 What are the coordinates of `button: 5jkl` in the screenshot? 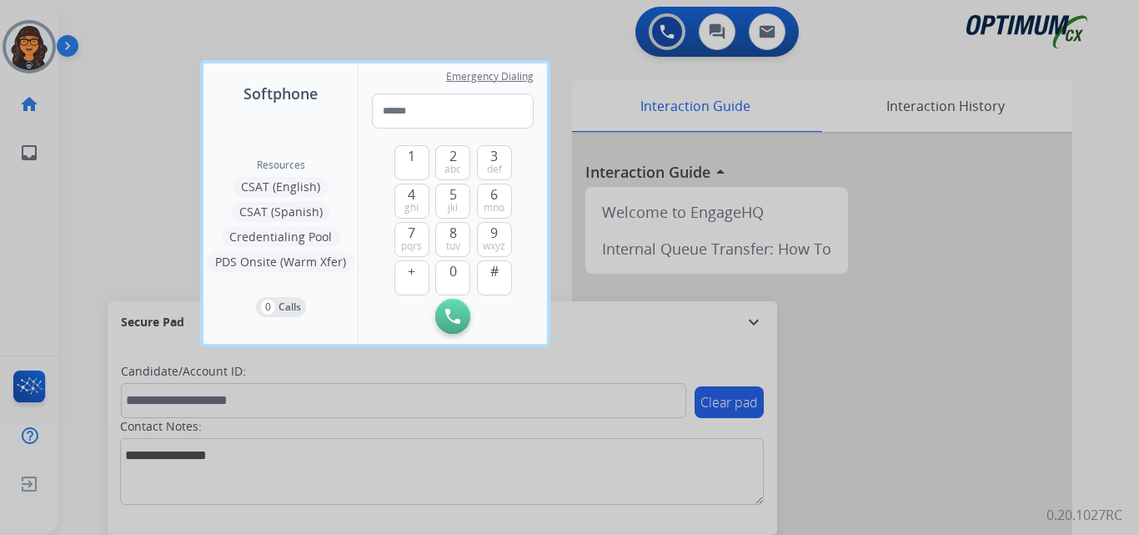 It's located at (453, 201).